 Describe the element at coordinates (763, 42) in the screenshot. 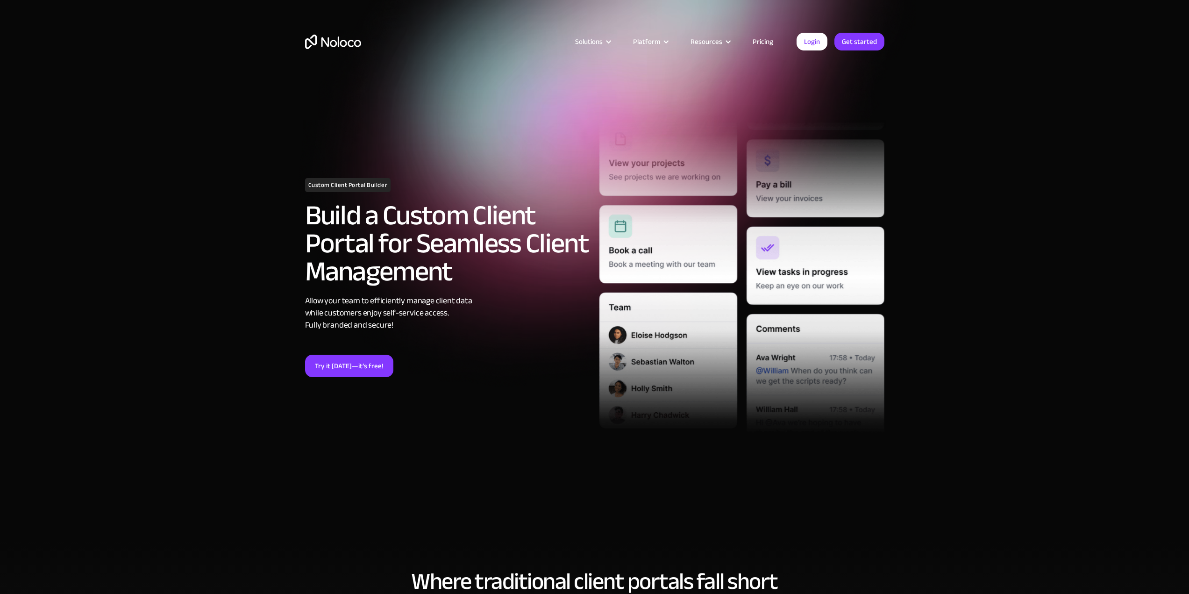

I see `a: Pricing` at that location.